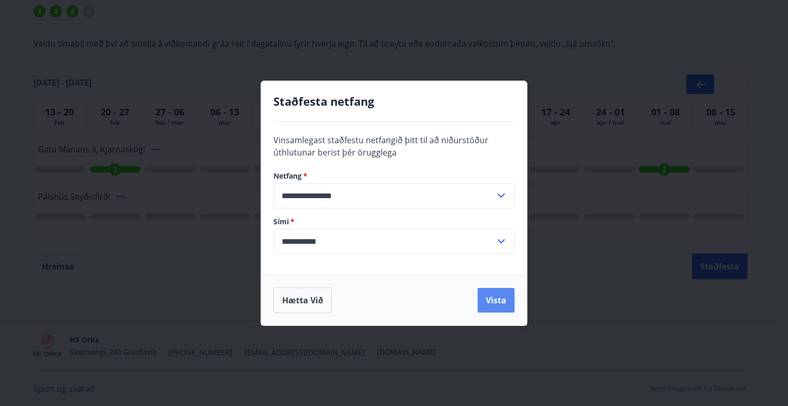 This screenshot has height=406, width=788. Describe the element at coordinates (394, 176) in the screenshot. I see `label: Netfang` at that location.